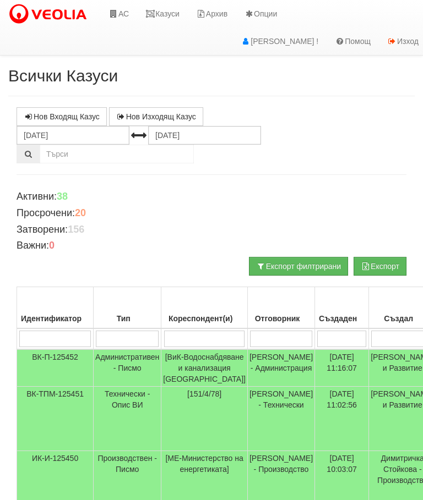 Image resolution: width=423 pixels, height=500 pixels. Describe the element at coordinates (76, 229) in the screenshot. I see `b: 156` at that location.